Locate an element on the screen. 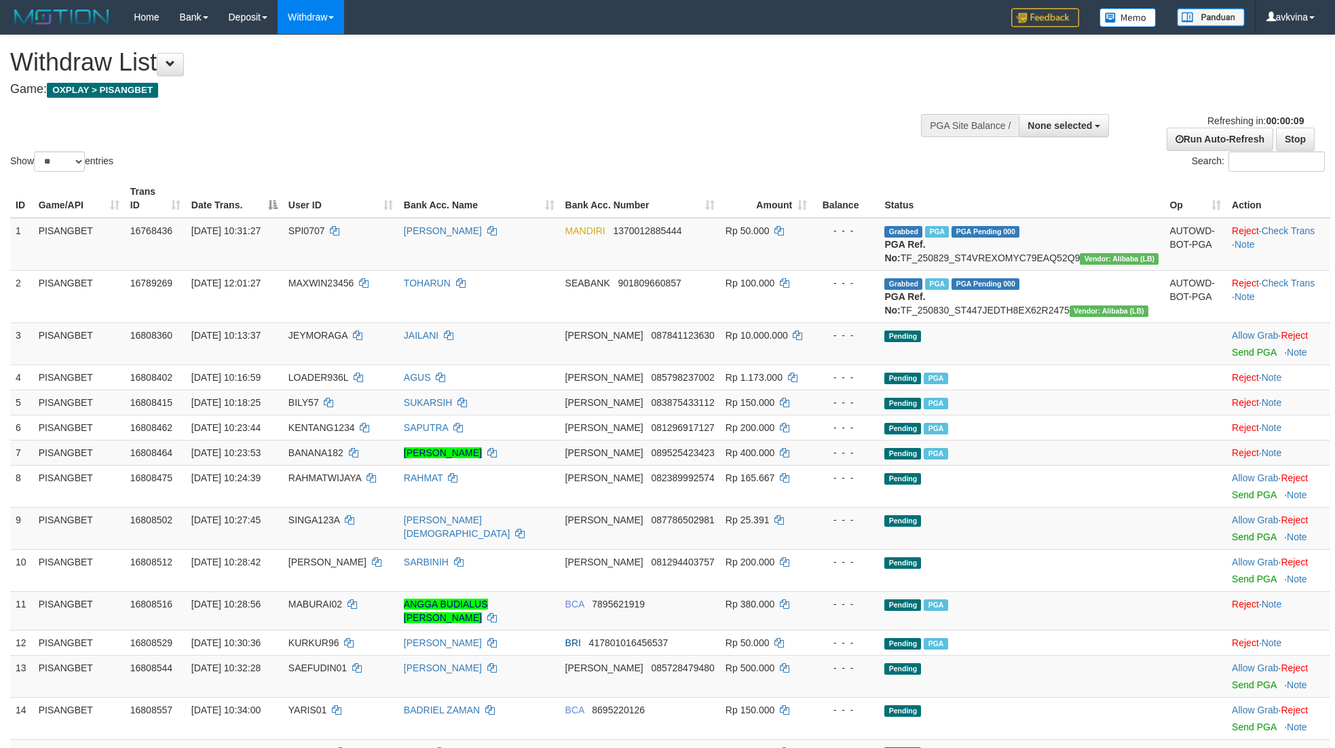 The height and width of the screenshot is (748, 1335). td: 3 is located at coordinates (22, 343).